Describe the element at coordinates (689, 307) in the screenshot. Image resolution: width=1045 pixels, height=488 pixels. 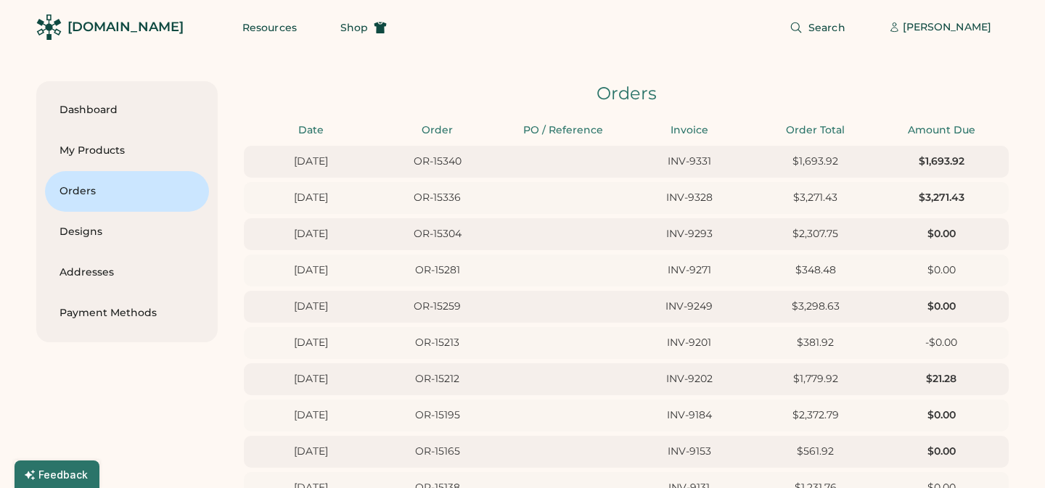
I see `div: INV-9249` at that location.